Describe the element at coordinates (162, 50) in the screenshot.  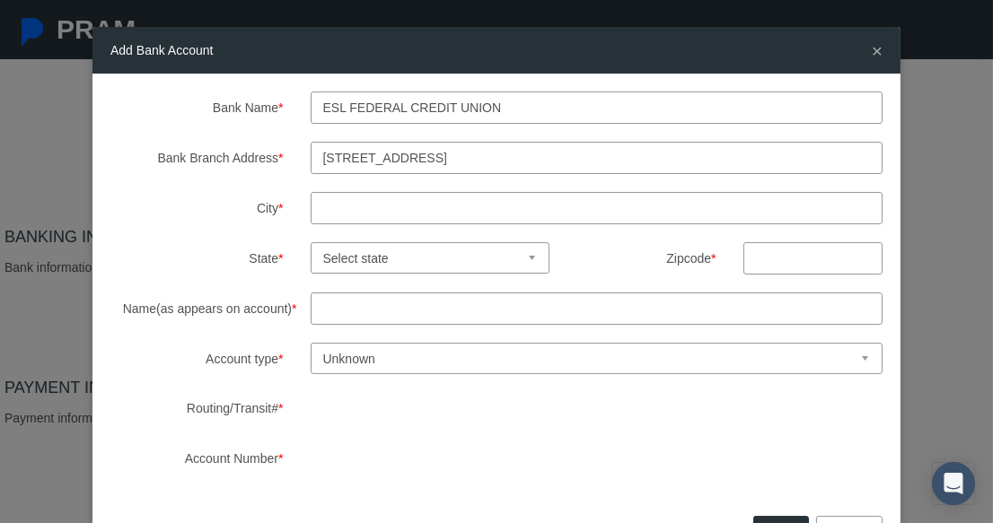
I see `h5: Add Bank Account` at that location.